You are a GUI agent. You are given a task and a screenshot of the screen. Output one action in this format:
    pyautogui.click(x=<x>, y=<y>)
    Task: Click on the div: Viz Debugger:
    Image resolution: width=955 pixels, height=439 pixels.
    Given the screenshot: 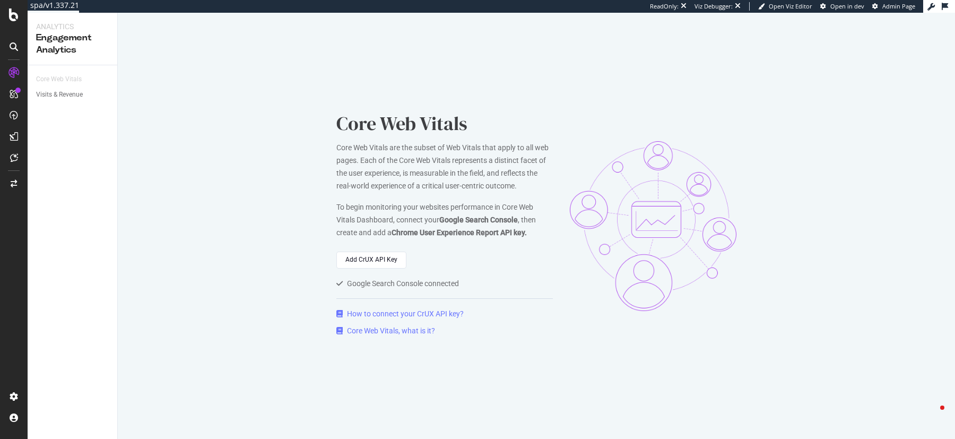 What is the action you would take?
    pyautogui.click(x=714, y=6)
    